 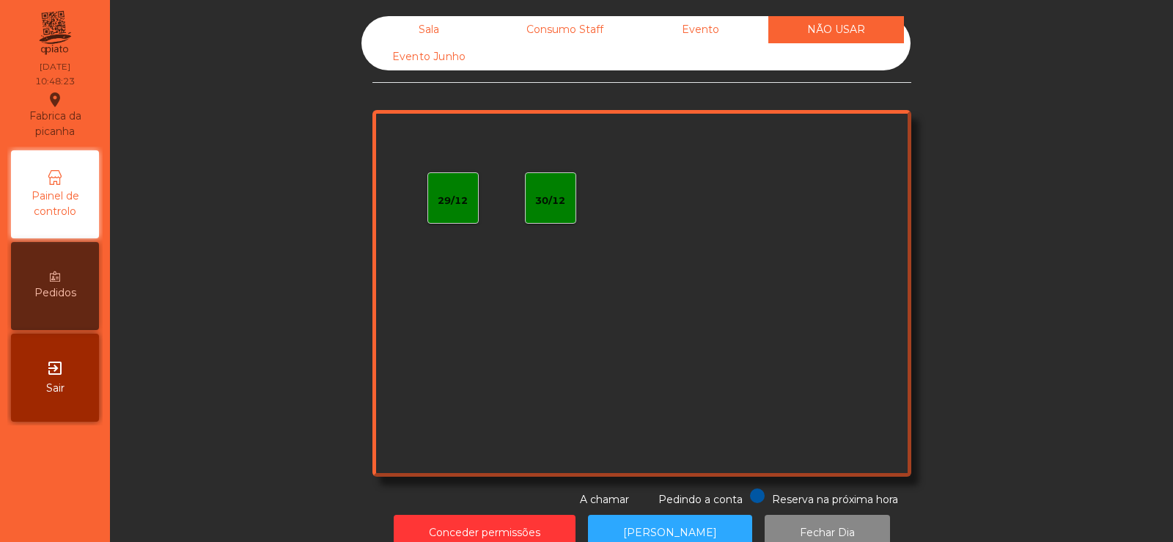 I want to click on div: Fabrica da picanha, so click(x=55, y=115).